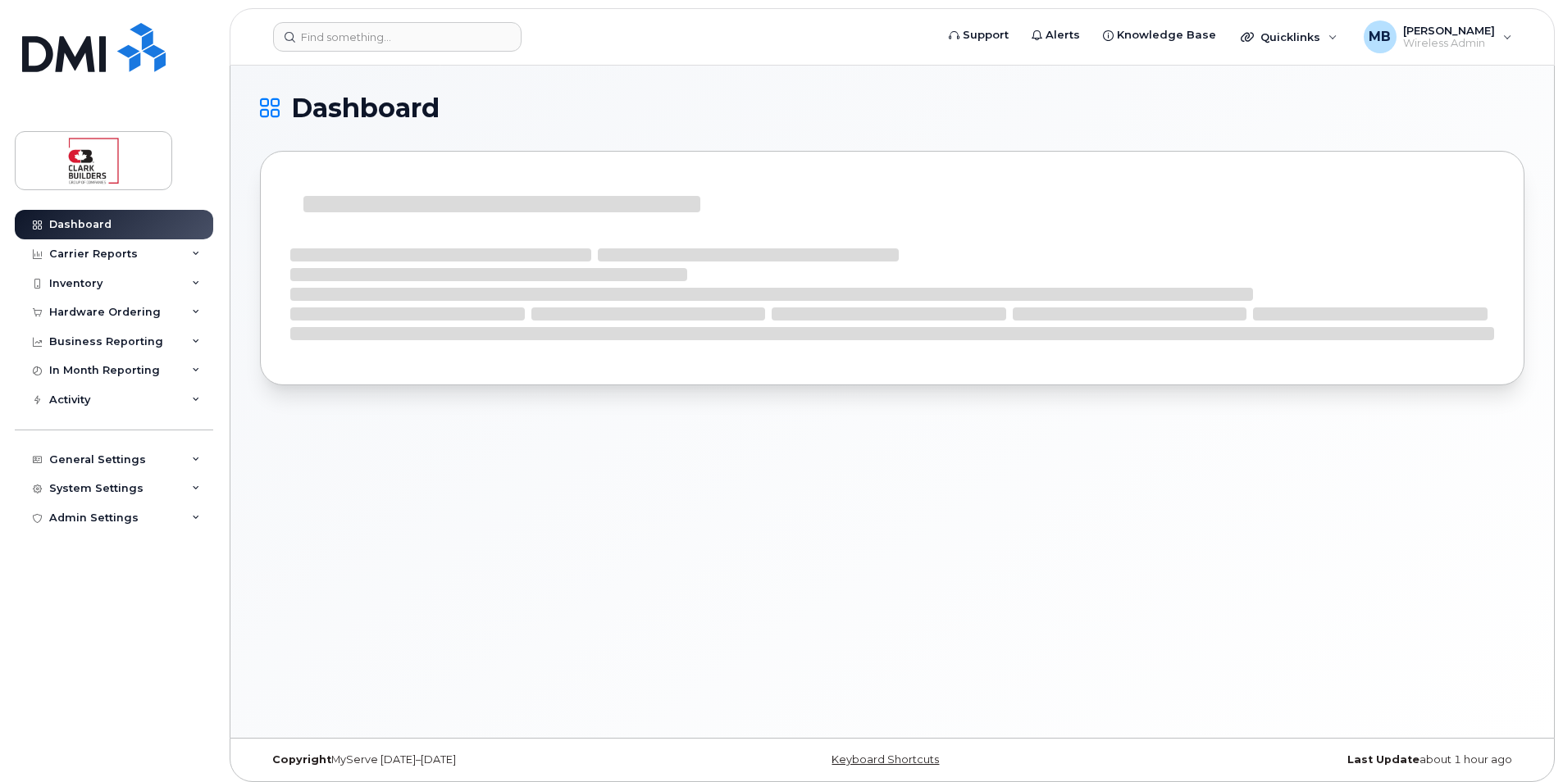 Image resolution: width=1563 pixels, height=782 pixels. Describe the element at coordinates (1383, 759) in the screenshot. I see `strong: Last Update` at that location.